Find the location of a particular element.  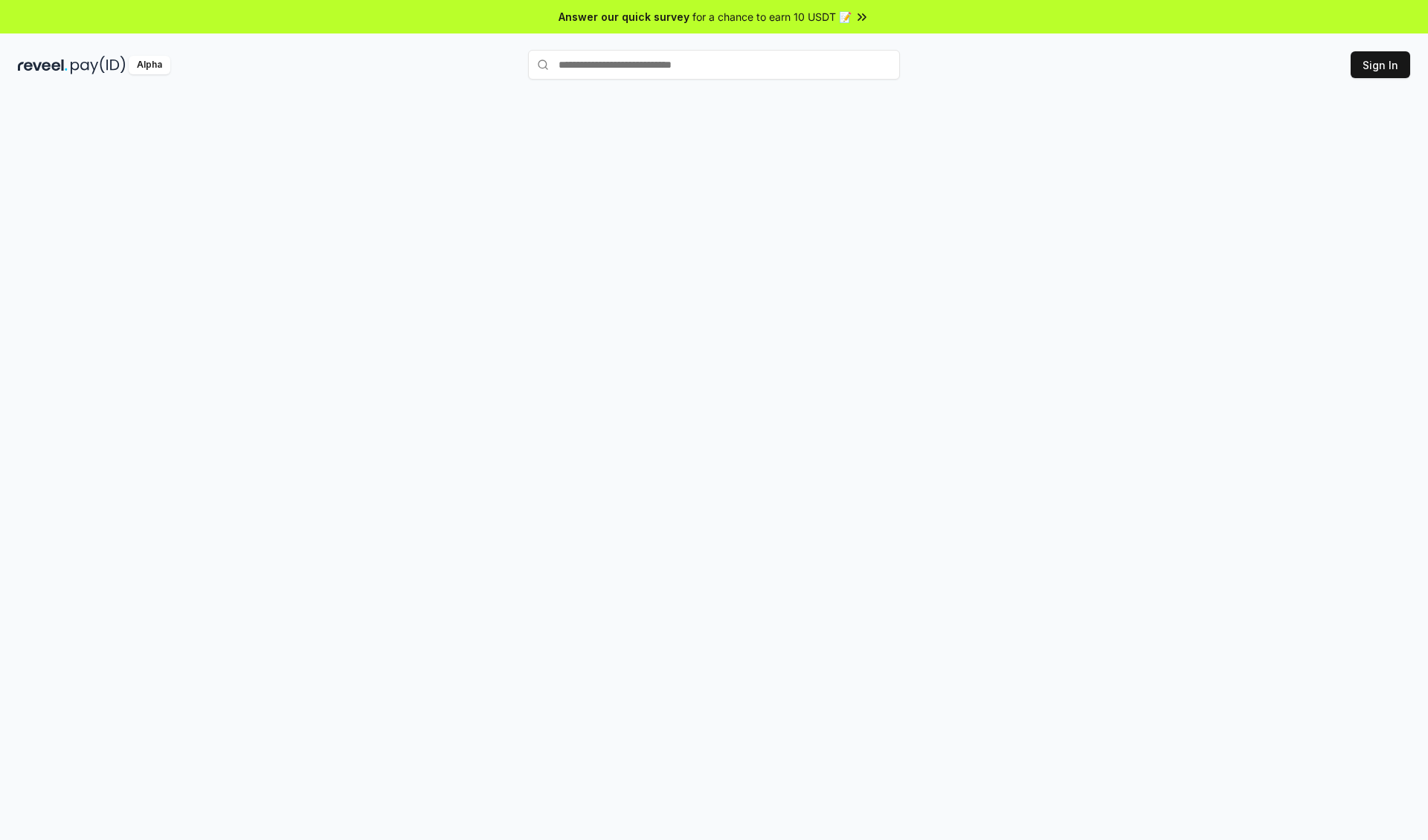

span: for a chance to earn 10 USDT 📝 is located at coordinates (772, 17).